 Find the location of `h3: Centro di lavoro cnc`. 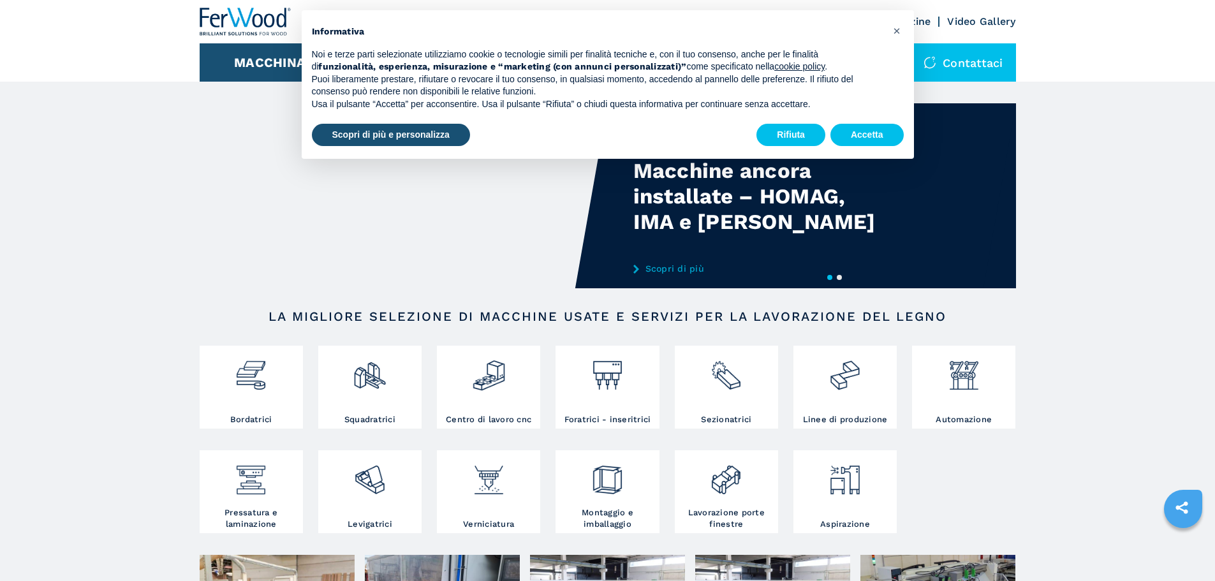

h3: Centro di lavoro cnc is located at coordinates (489, 420).